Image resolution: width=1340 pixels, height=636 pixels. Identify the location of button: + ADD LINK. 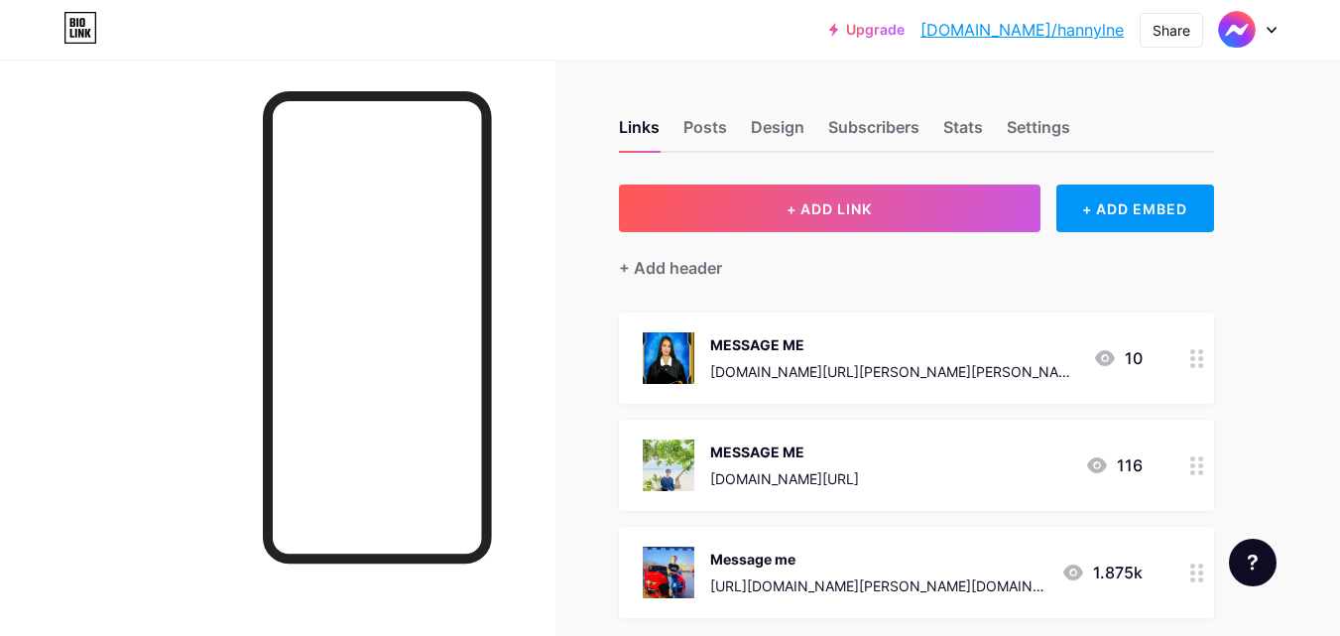
(829, 208).